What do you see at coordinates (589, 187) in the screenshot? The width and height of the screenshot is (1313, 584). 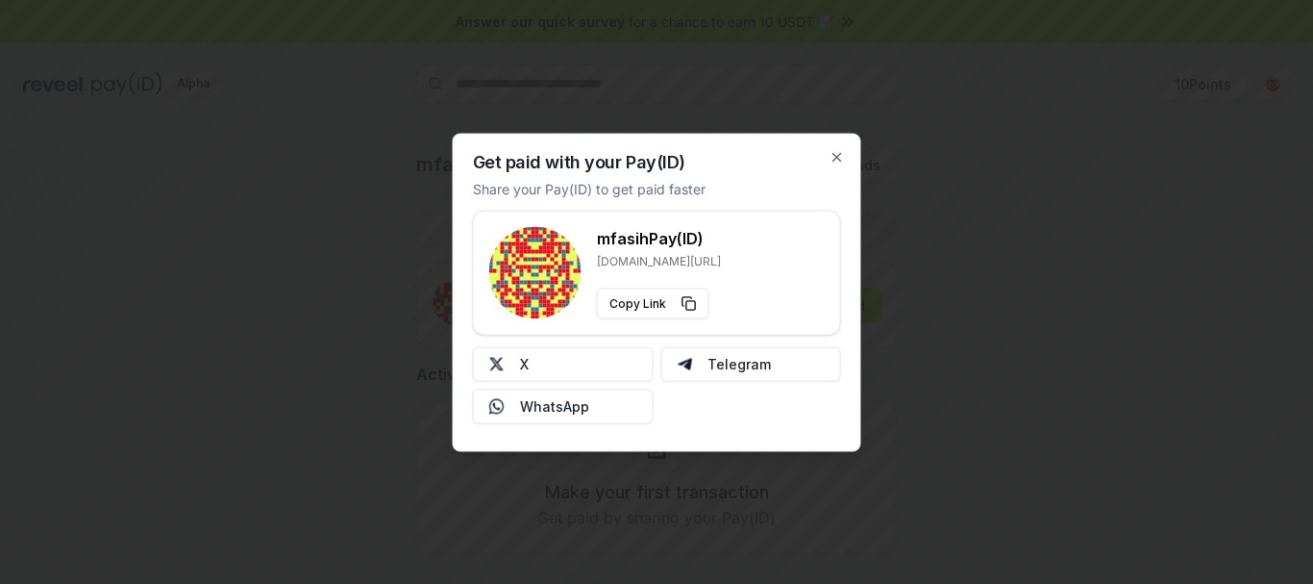 I see `p: Share your Pay(ID) to get paid faster` at bounding box center [589, 187].